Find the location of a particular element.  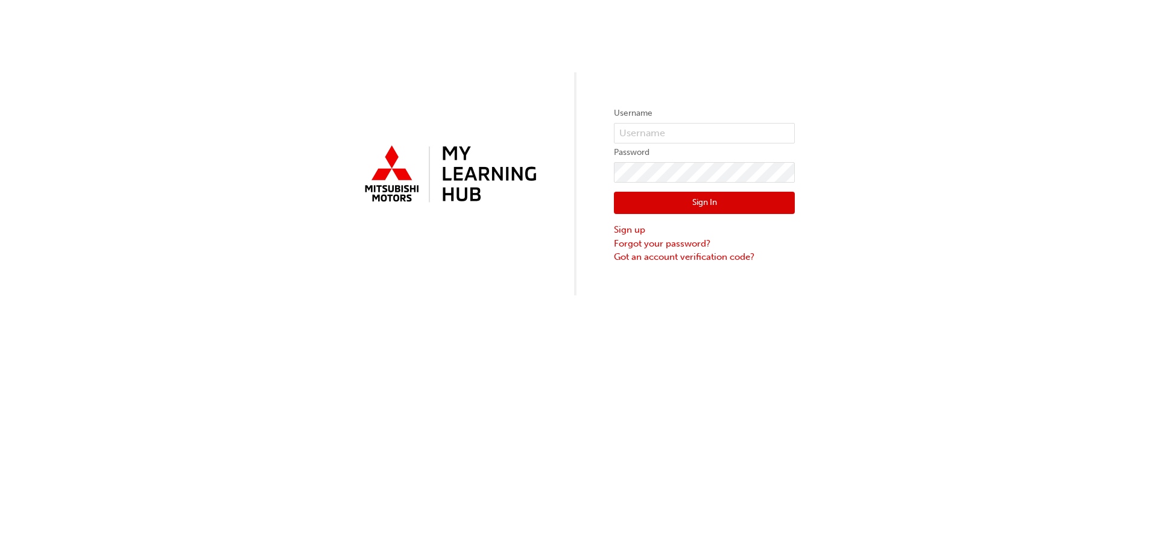

button: Sign In is located at coordinates (704, 203).